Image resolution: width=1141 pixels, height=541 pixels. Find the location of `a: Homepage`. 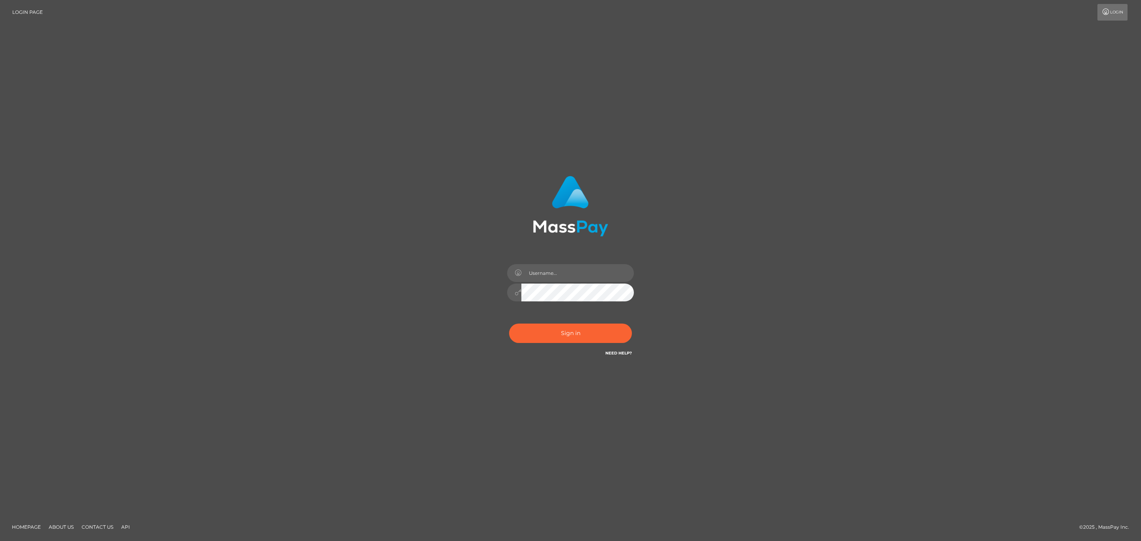

a: Homepage is located at coordinates (26, 527).